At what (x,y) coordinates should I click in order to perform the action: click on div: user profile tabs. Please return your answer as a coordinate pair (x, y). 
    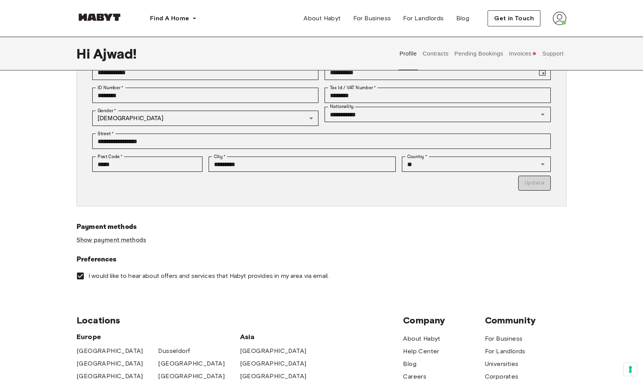
    Looking at the image, I should click on (481, 54).